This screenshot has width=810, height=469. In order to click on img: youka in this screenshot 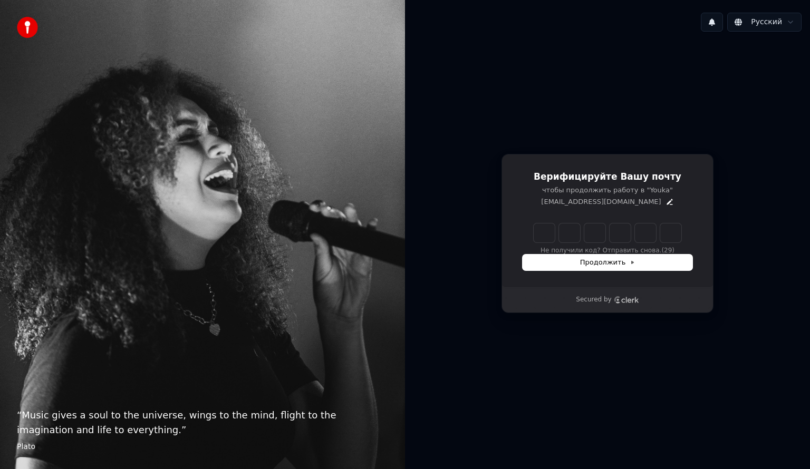, I will do `click(27, 27)`.